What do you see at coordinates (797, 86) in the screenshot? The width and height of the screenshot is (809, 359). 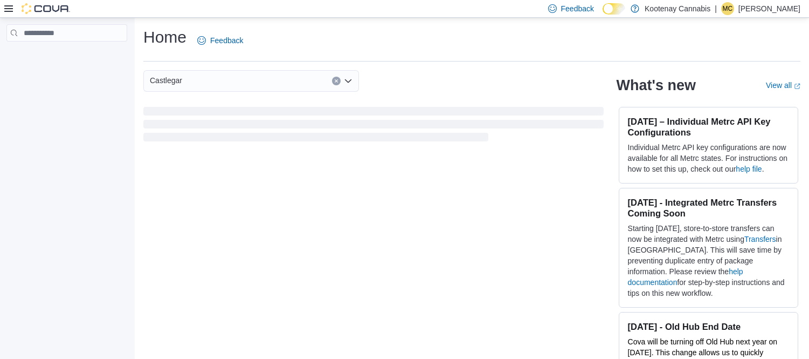 I see `svg: External link` at bounding box center [797, 86].